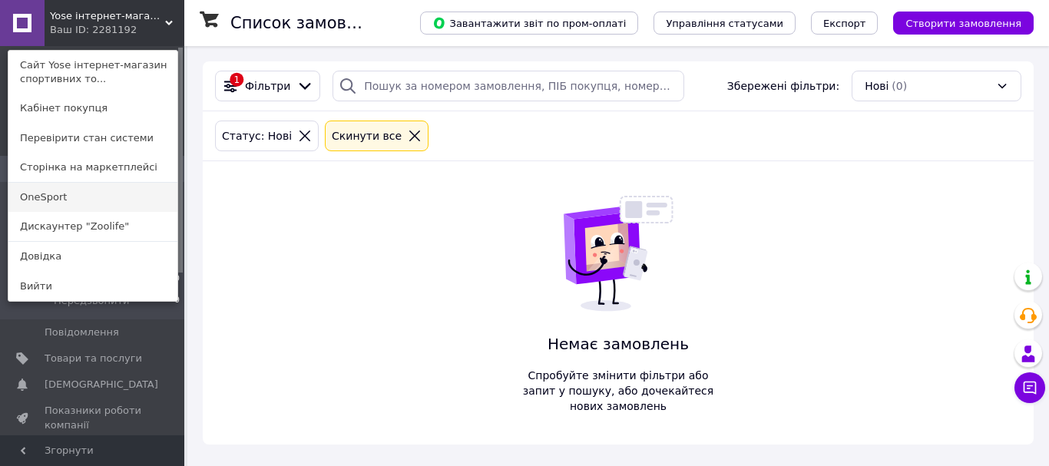 This screenshot has width=1049, height=466. Describe the element at coordinates (93, 418) in the screenshot. I see `span: Показники роботи компанії` at that location.